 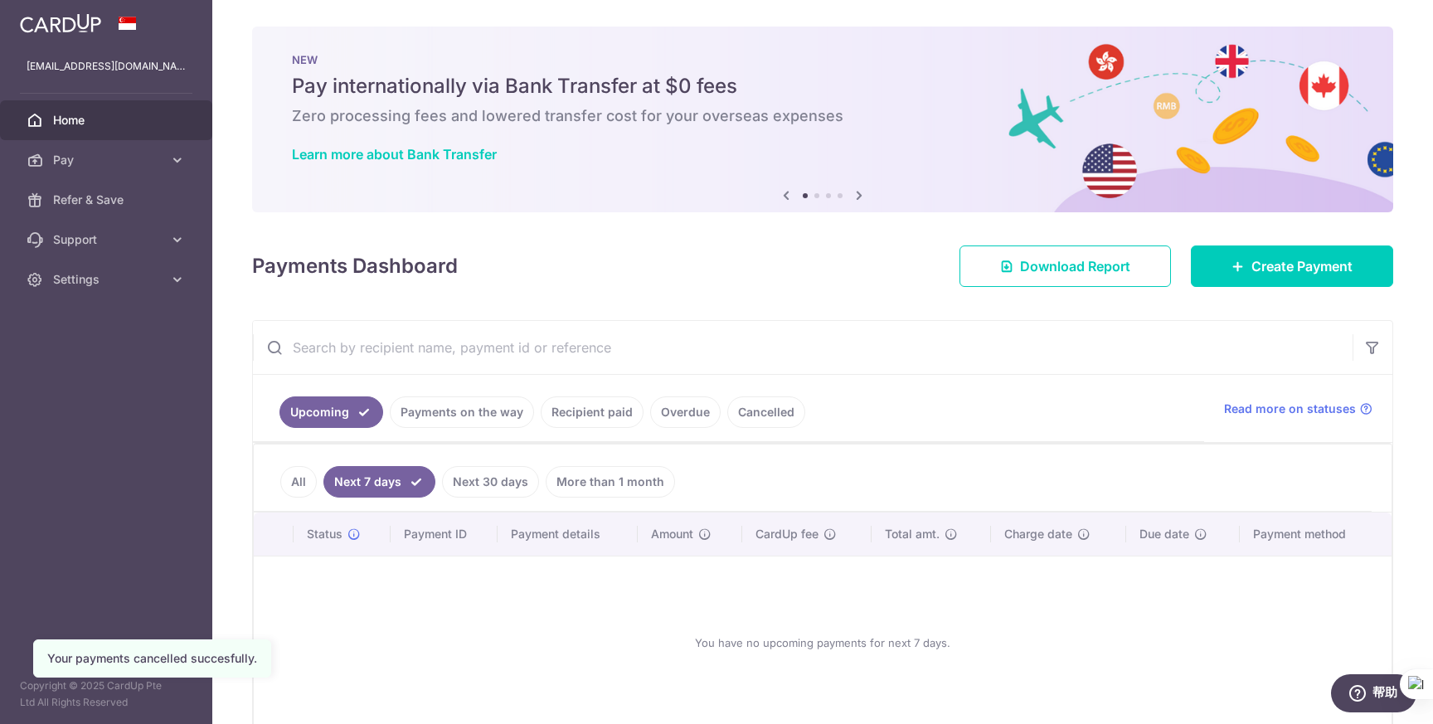 I want to click on img: Bank transfer banner, so click(x=823, y=119).